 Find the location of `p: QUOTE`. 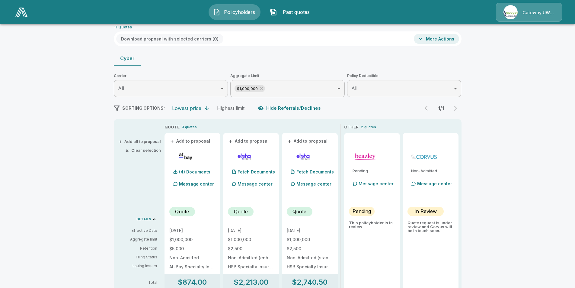

p: QUOTE is located at coordinates (172, 127).